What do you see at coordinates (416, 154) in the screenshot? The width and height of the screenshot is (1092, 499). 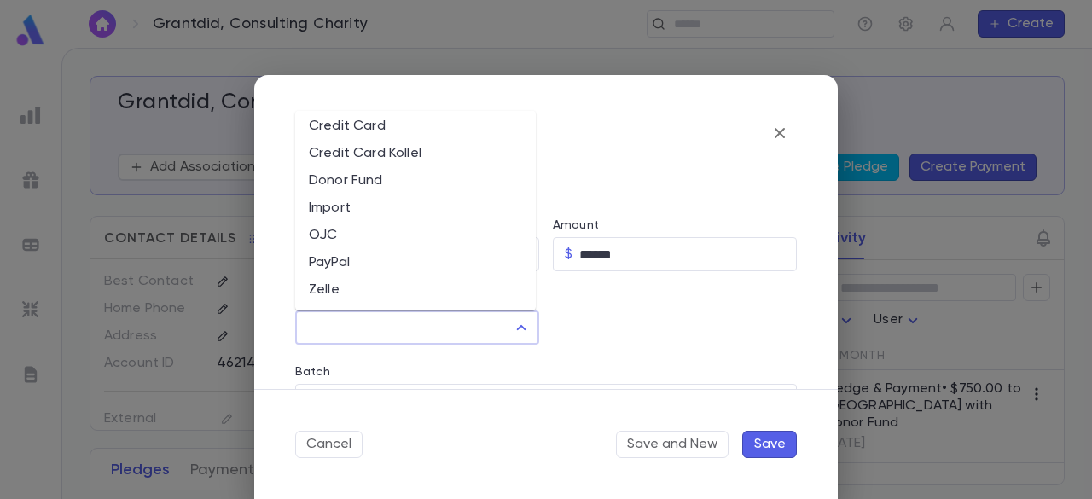 I see `li: Credit Card Kollel` at bounding box center [416, 154].